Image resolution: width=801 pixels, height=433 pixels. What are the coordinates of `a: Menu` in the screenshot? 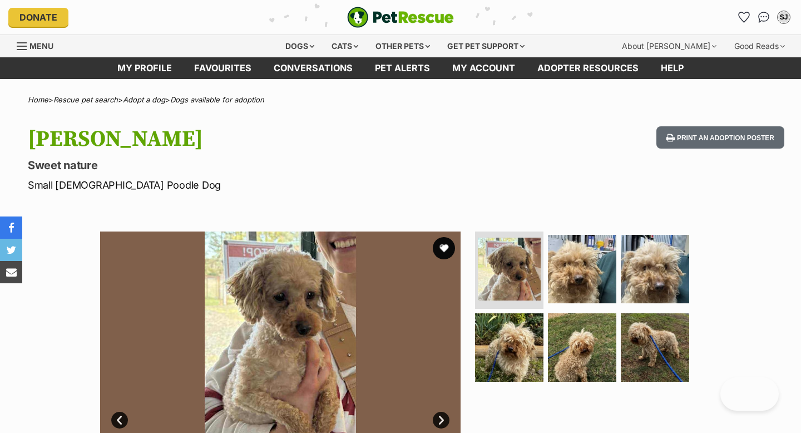 It's located at (39, 45).